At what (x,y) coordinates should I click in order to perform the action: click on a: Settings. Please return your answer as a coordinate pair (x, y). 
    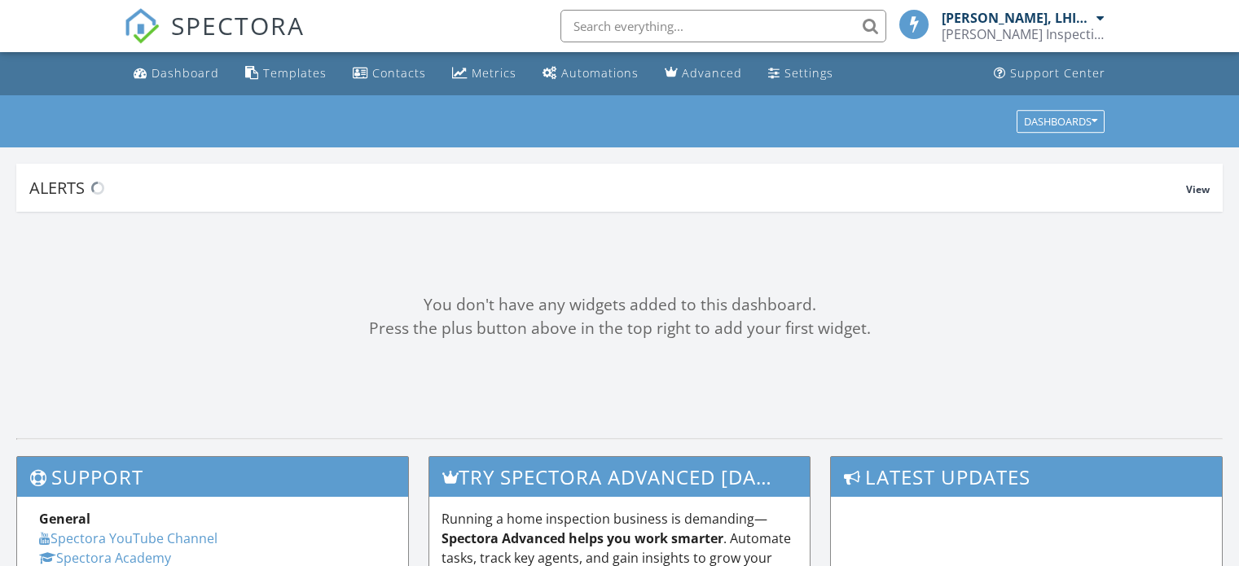
    Looking at the image, I should click on (801, 73).